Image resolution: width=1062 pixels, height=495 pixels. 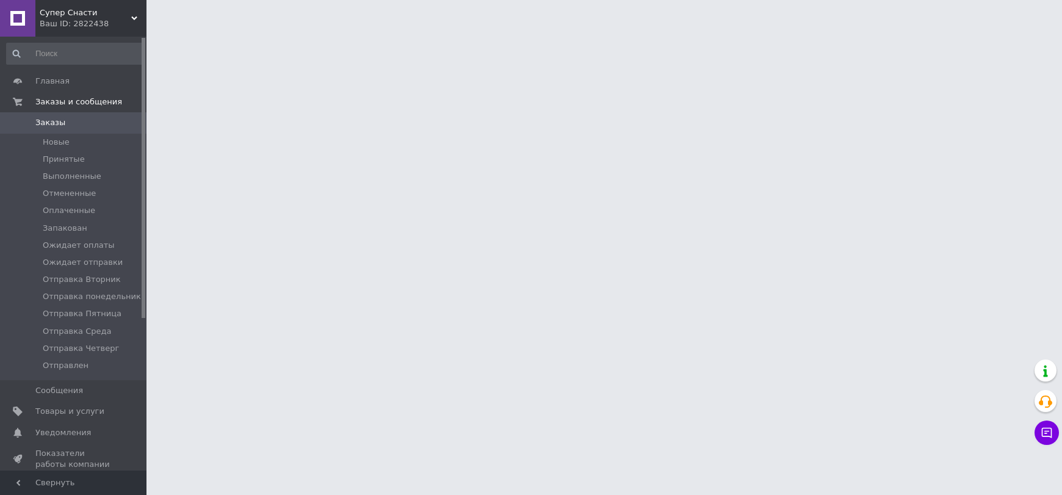 What do you see at coordinates (63, 433) in the screenshot?
I see `span: Уведомления` at bounding box center [63, 433].